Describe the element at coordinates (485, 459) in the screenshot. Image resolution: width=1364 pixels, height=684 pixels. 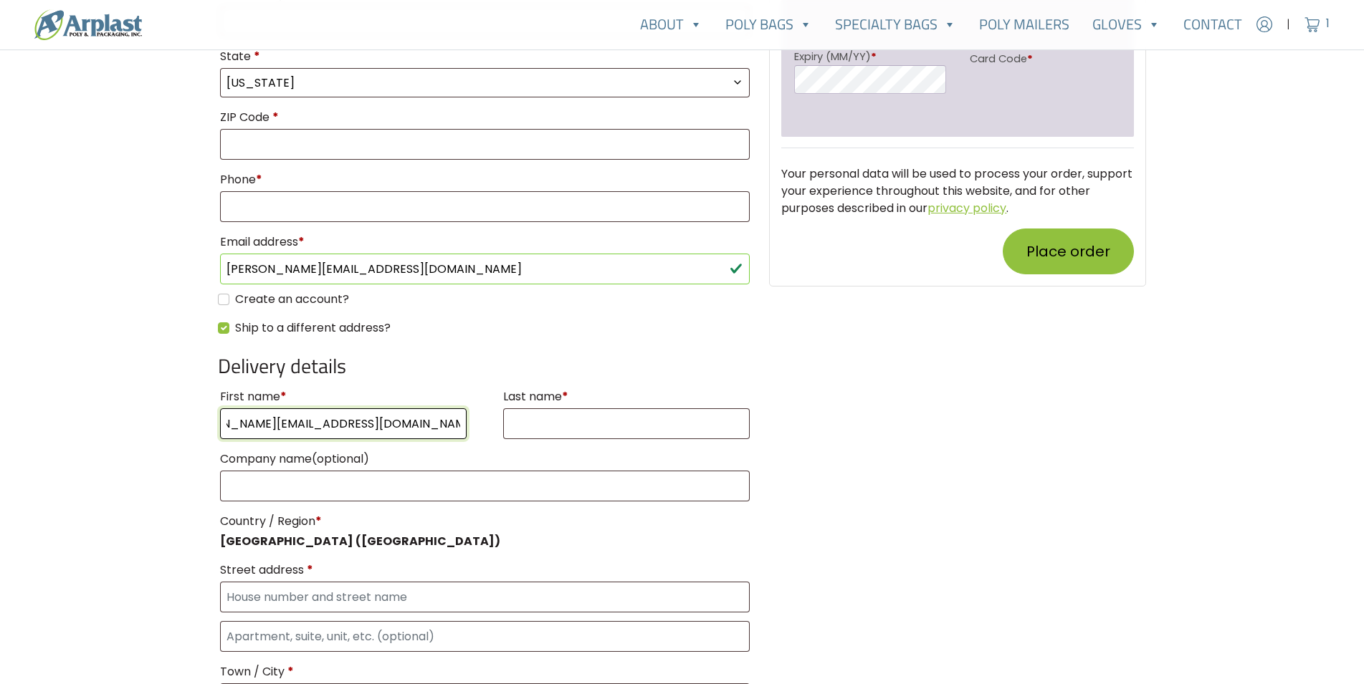
I see `label: Company name` at that location.